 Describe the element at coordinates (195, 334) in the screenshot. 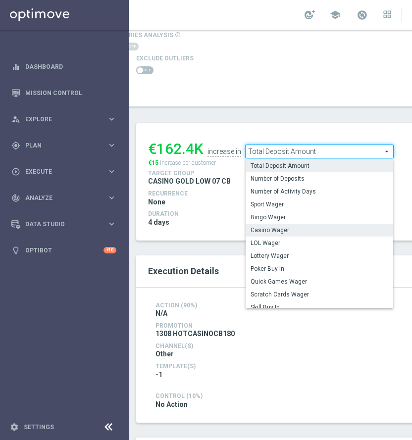

I see `span: 1308 HOTCASINOCB180` at that location.